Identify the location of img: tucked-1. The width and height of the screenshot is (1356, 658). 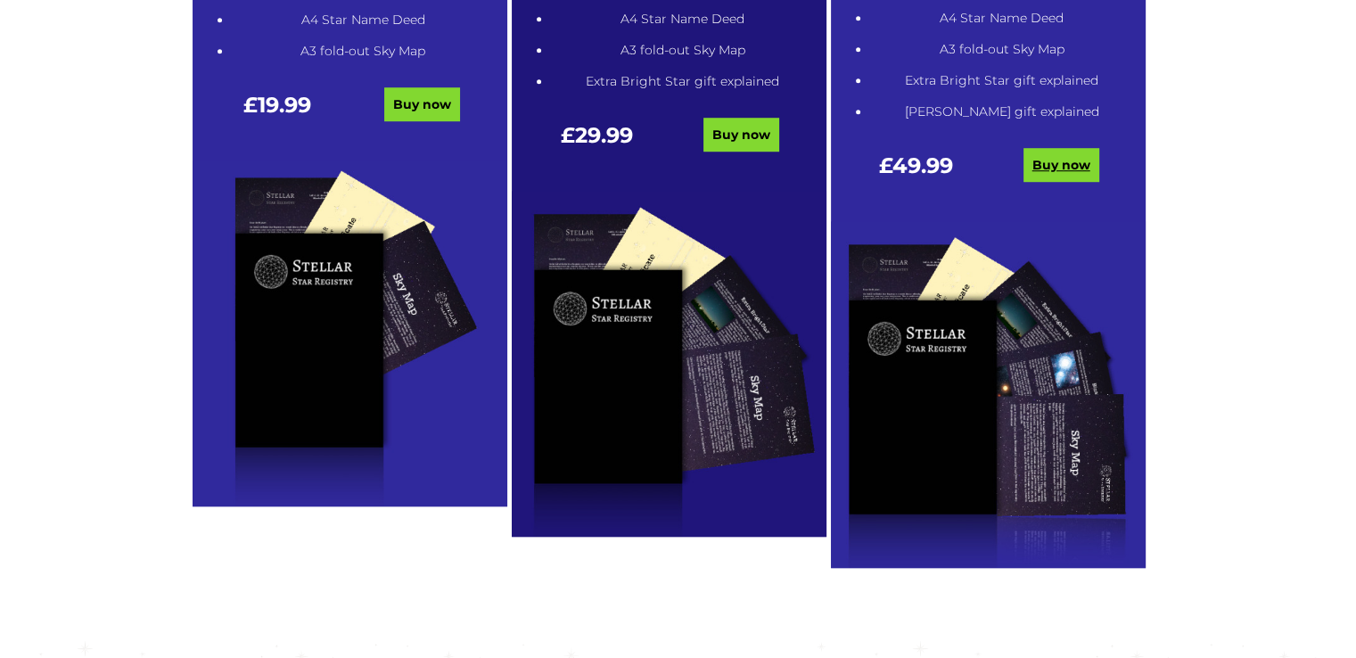
(669, 364).